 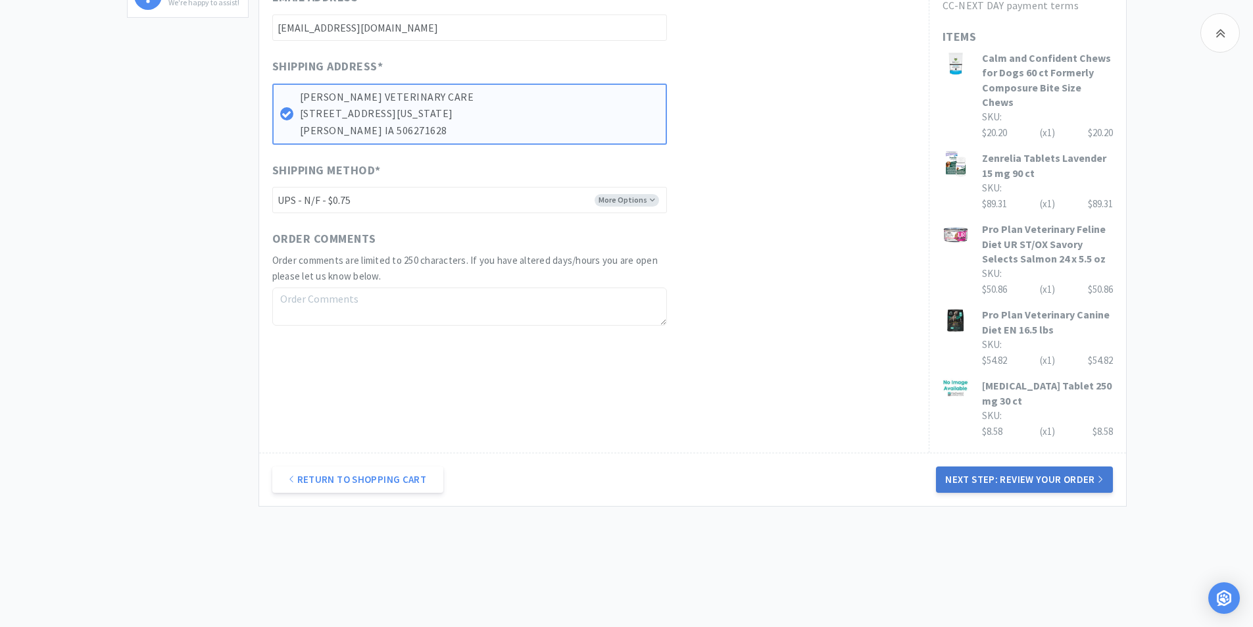 What do you see at coordinates (955, 235) in the screenshot?
I see `img: c79a807450bb4dae842518f3e7acab71_145112.jpeg` at bounding box center [955, 235].